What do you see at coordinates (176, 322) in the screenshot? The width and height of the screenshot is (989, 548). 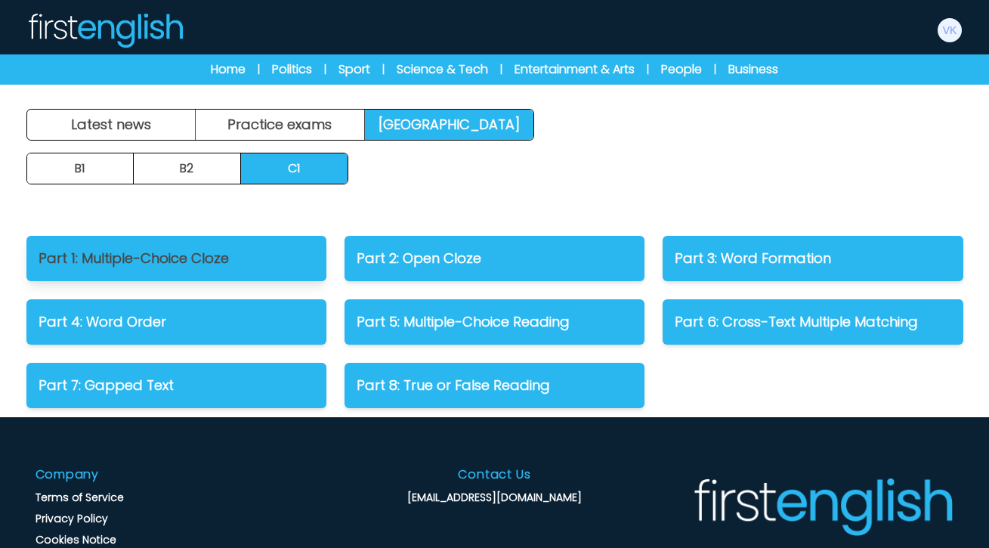 I see `p: Part 4: Word Order` at bounding box center [176, 322].